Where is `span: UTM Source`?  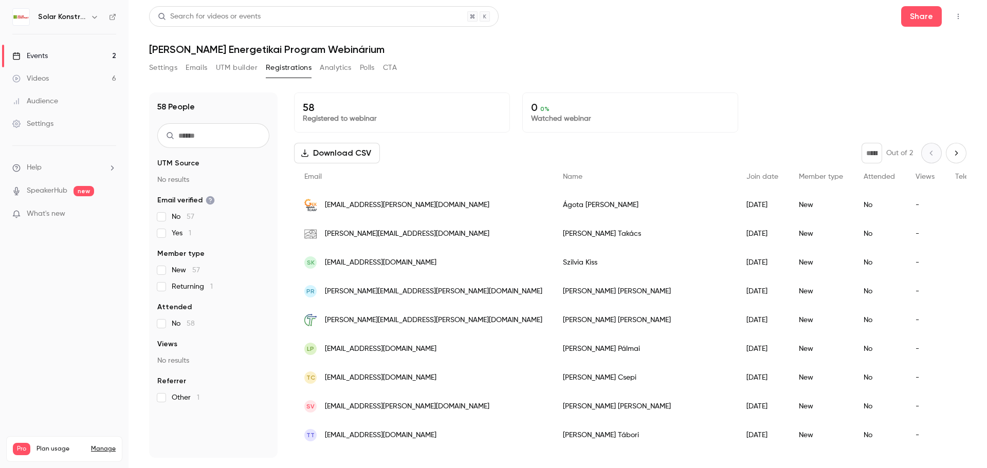
span: UTM Source is located at coordinates (178, 163).